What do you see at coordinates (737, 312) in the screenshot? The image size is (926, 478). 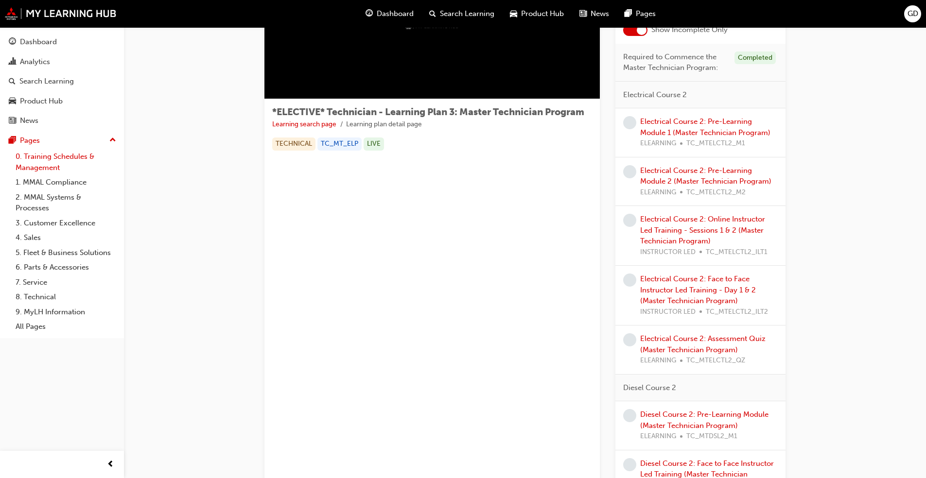 I see `span: TC_MTELCTL2_ILT2` at bounding box center [737, 312].